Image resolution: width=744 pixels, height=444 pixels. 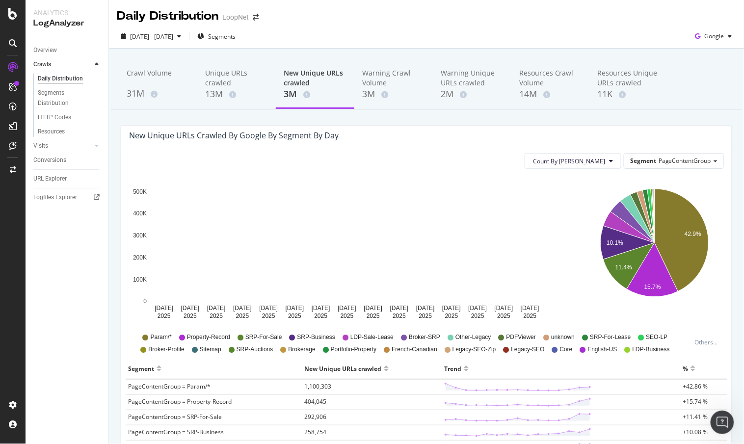 I want to click on a: Resources, so click(x=70, y=132).